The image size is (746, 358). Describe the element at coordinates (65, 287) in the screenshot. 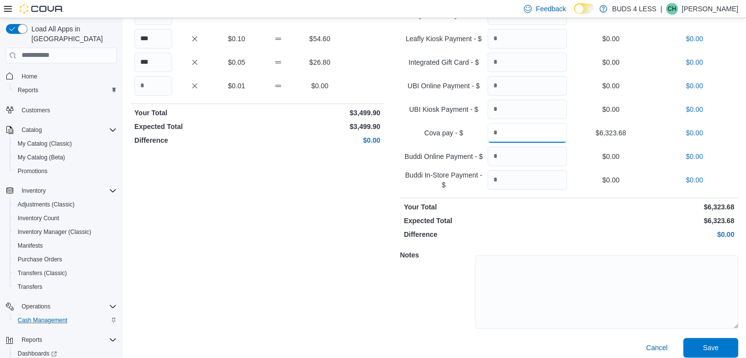

I see `button: Transfers` at that location.